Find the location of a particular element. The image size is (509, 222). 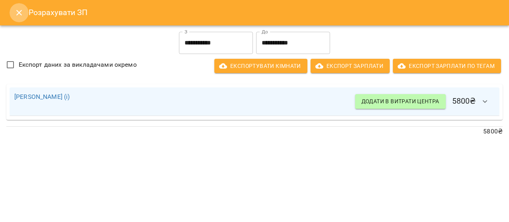

span: Експортувати кімнати is located at coordinates (261, 66).